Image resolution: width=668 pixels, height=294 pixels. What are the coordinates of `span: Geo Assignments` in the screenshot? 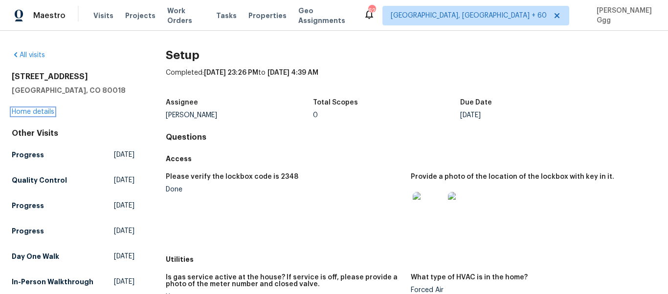 It's located at (325, 16).